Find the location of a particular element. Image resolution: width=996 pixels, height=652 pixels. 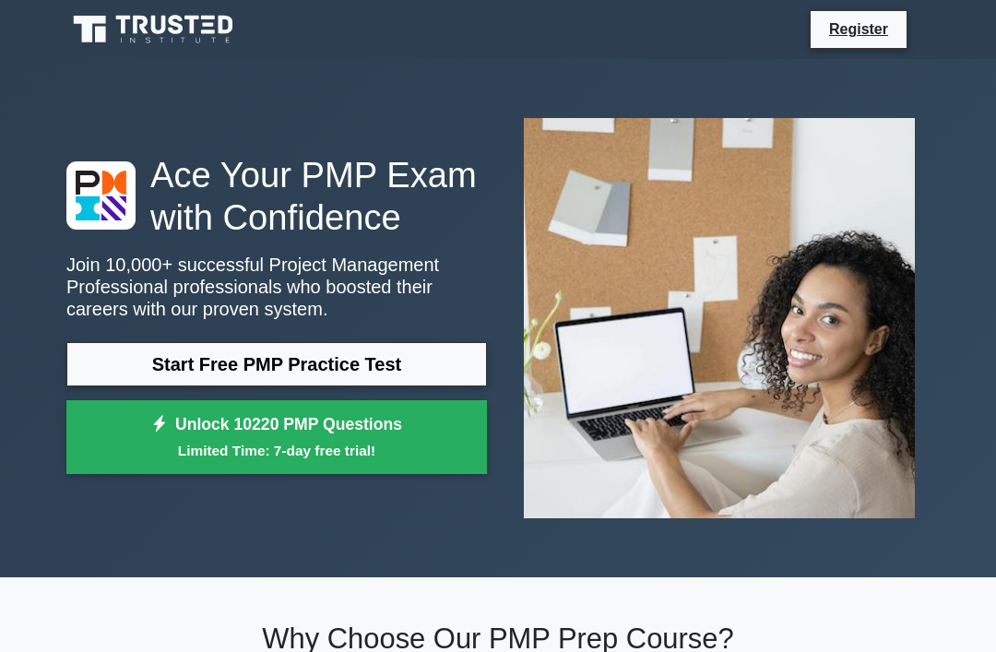

a: Start Free PMP Practice Test is located at coordinates (277, 364).